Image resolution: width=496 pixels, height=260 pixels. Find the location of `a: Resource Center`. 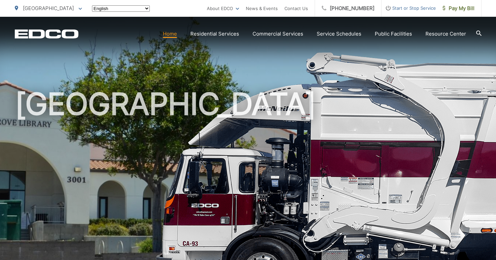

a: Resource Center is located at coordinates (446, 34).